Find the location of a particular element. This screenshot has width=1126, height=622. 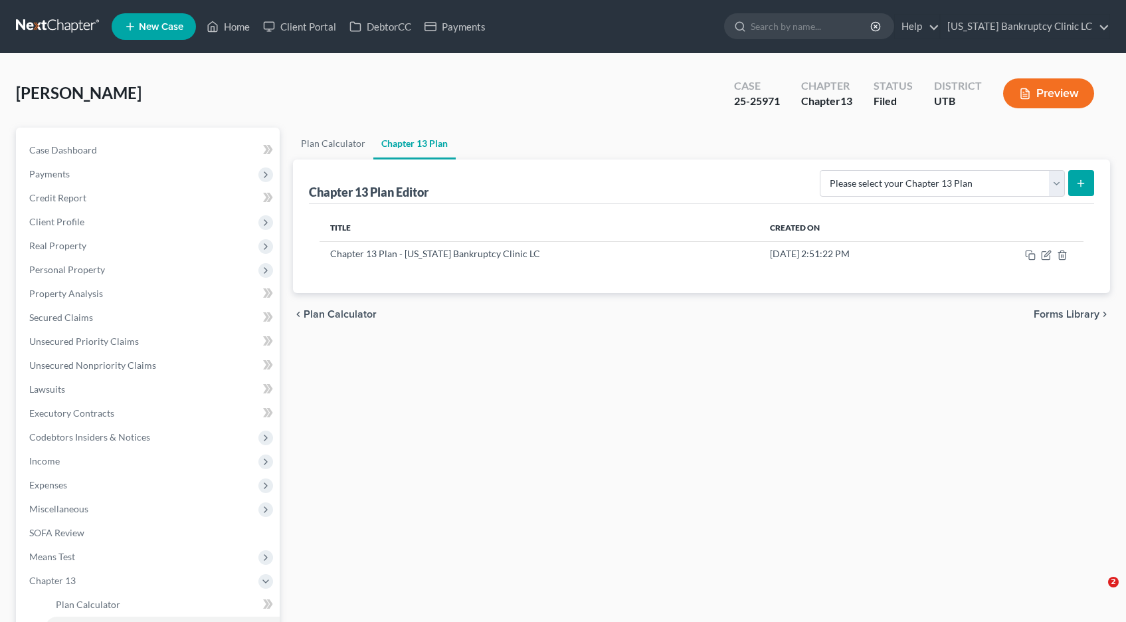

span: Income is located at coordinates (45, 460).